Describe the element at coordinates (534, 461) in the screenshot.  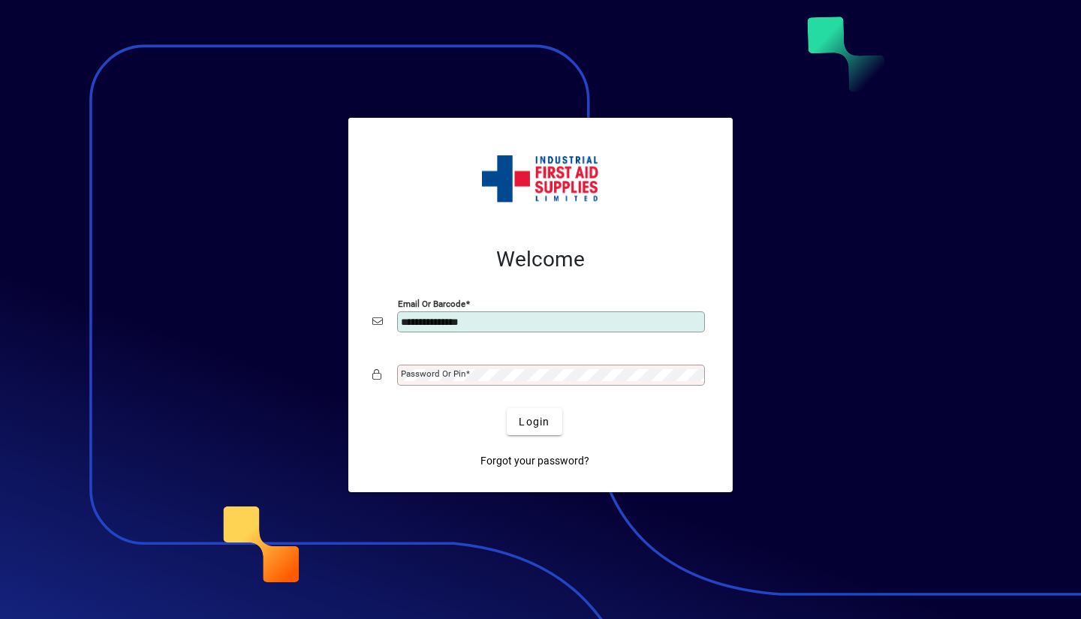
I see `a: Forgot your password?` at that location.